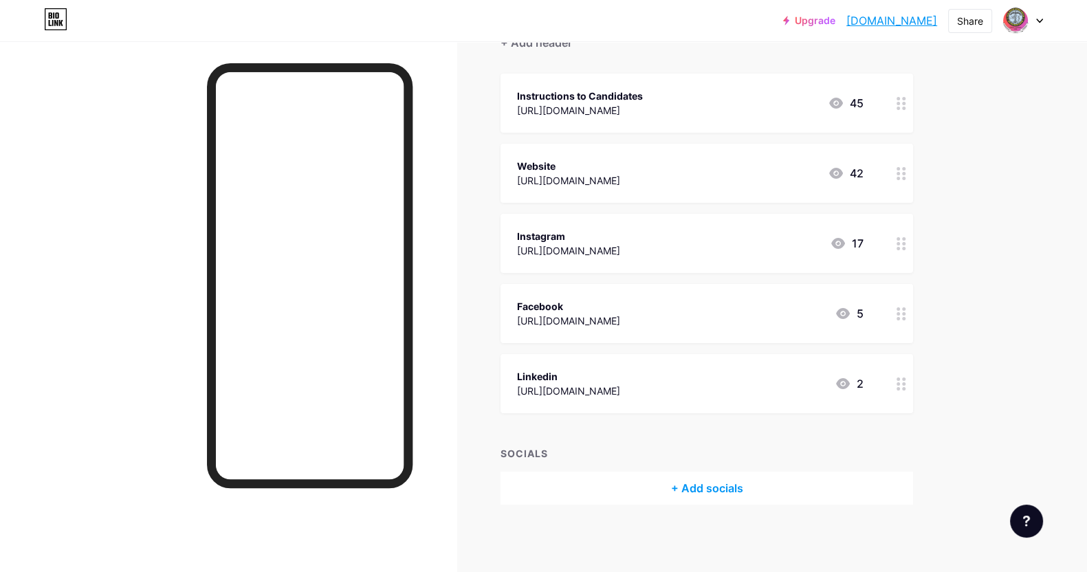 The image size is (1087, 572). I want to click on div: Share, so click(970, 21).